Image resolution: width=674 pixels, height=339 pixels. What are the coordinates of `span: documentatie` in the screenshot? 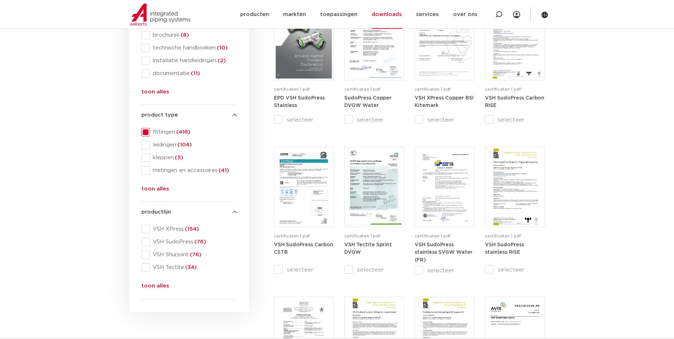 It's located at (193, 74).